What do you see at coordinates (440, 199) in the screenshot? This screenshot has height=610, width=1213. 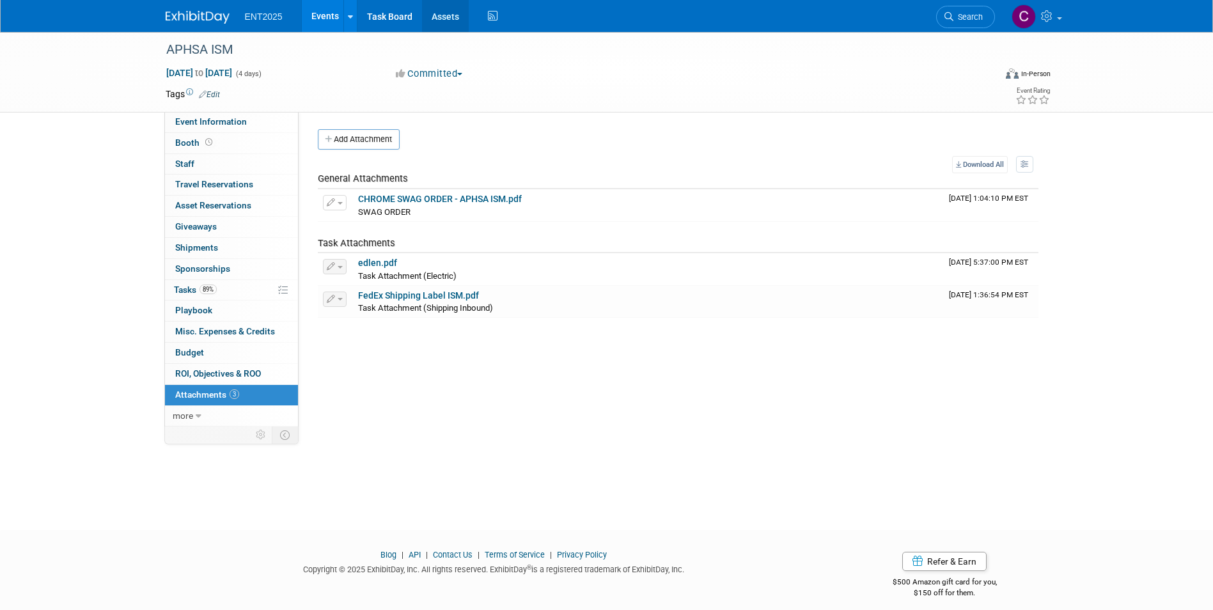 I see `a: CHROME SWAG ORDER - APHSA ISM.pdf` at bounding box center [440, 199].